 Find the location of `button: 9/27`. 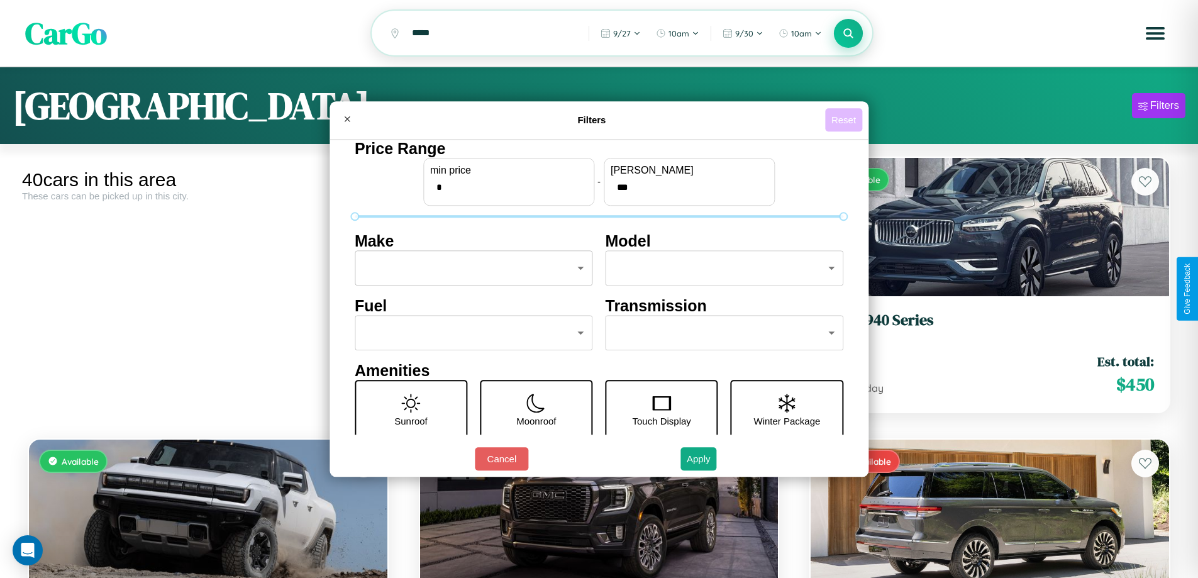

button: 9/27 is located at coordinates (621, 33).